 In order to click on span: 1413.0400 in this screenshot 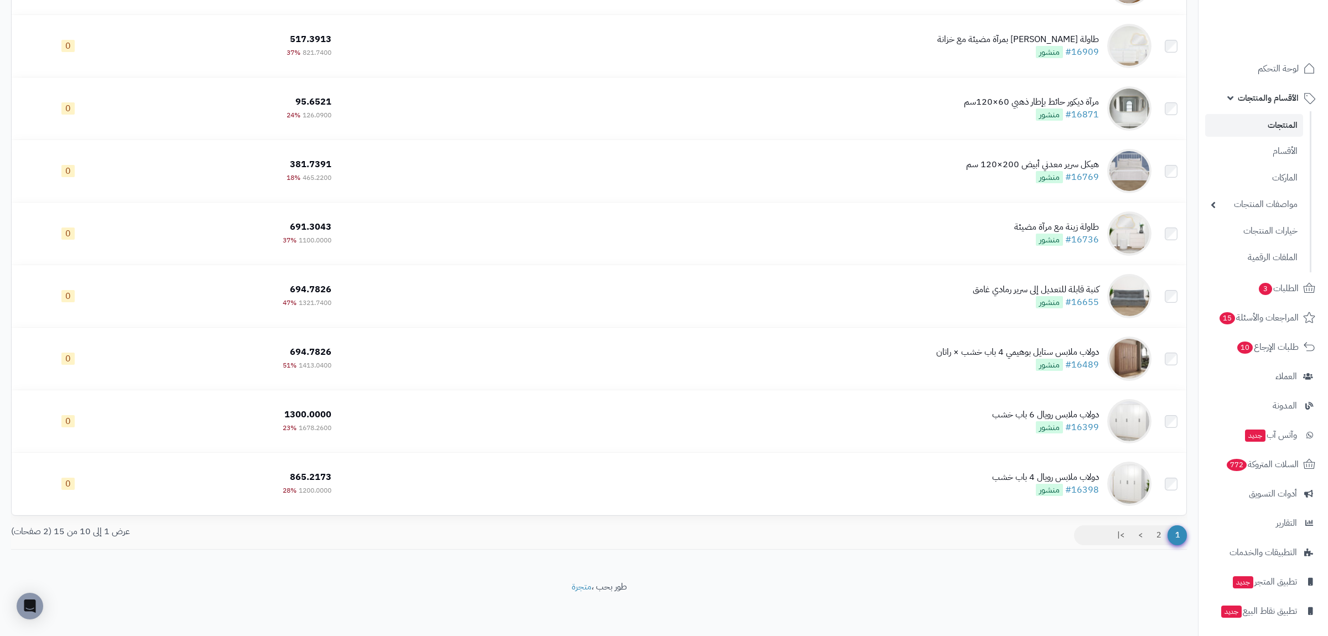, I will do `click(315, 365)`.